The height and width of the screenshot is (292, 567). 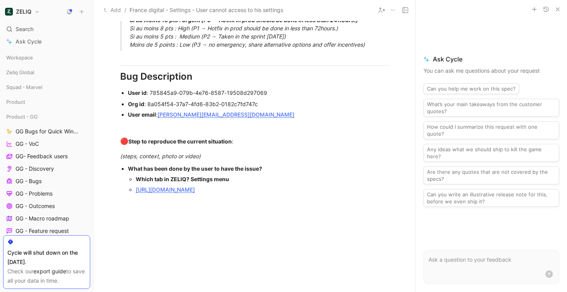 I want to click on span: France digital - Settings - User cannot access to his settings, so click(x=206, y=10).